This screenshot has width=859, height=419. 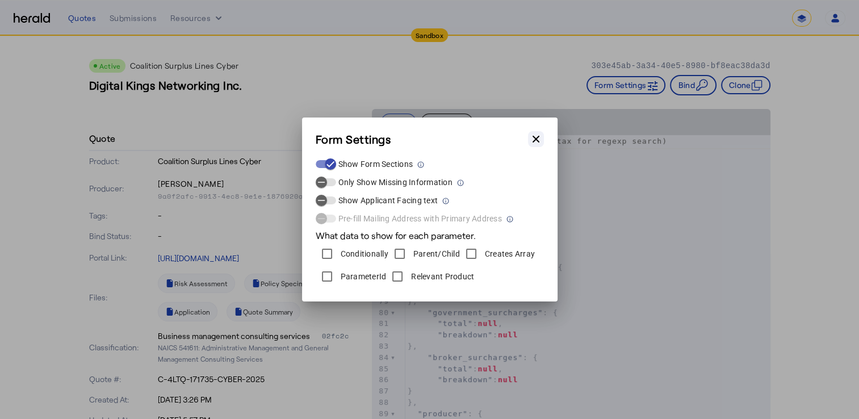 What do you see at coordinates (363, 254) in the screenshot?
I see `label: Conditionally` at bounding box center [363, 254].